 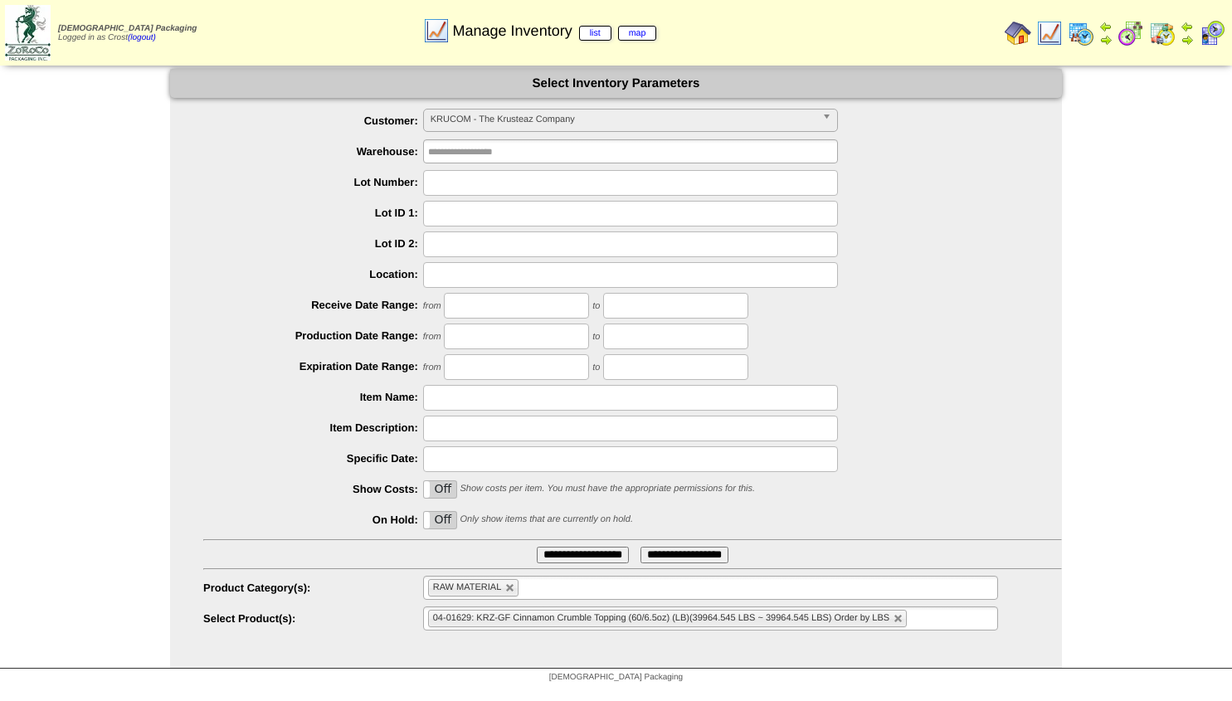 What do you see at coordinates (313, 458) in the screenshot?
I see `label: Specific Date:` at bounding box center [313, 458].